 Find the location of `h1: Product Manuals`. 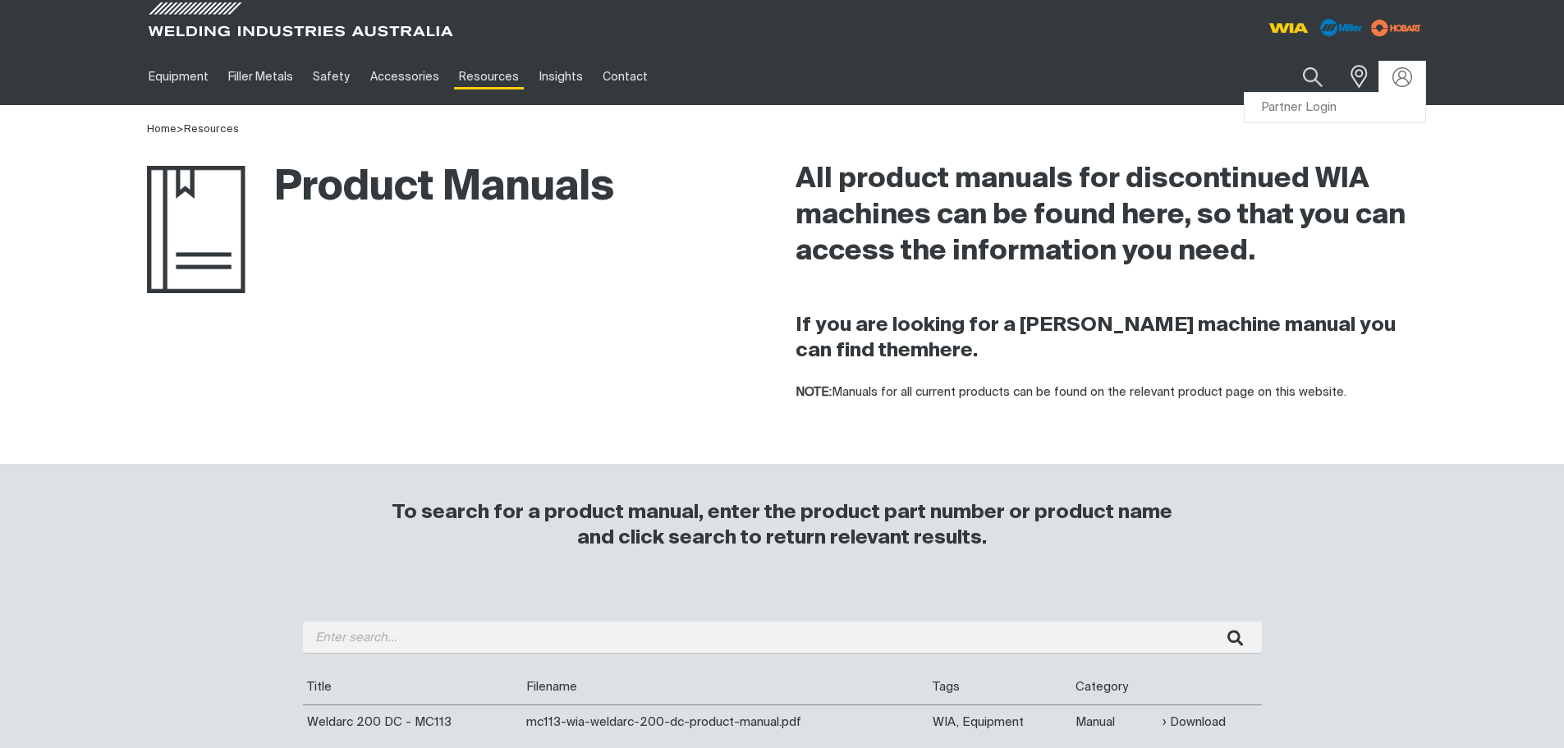

h1: Product Manuals is located at coordinates (380, 188).